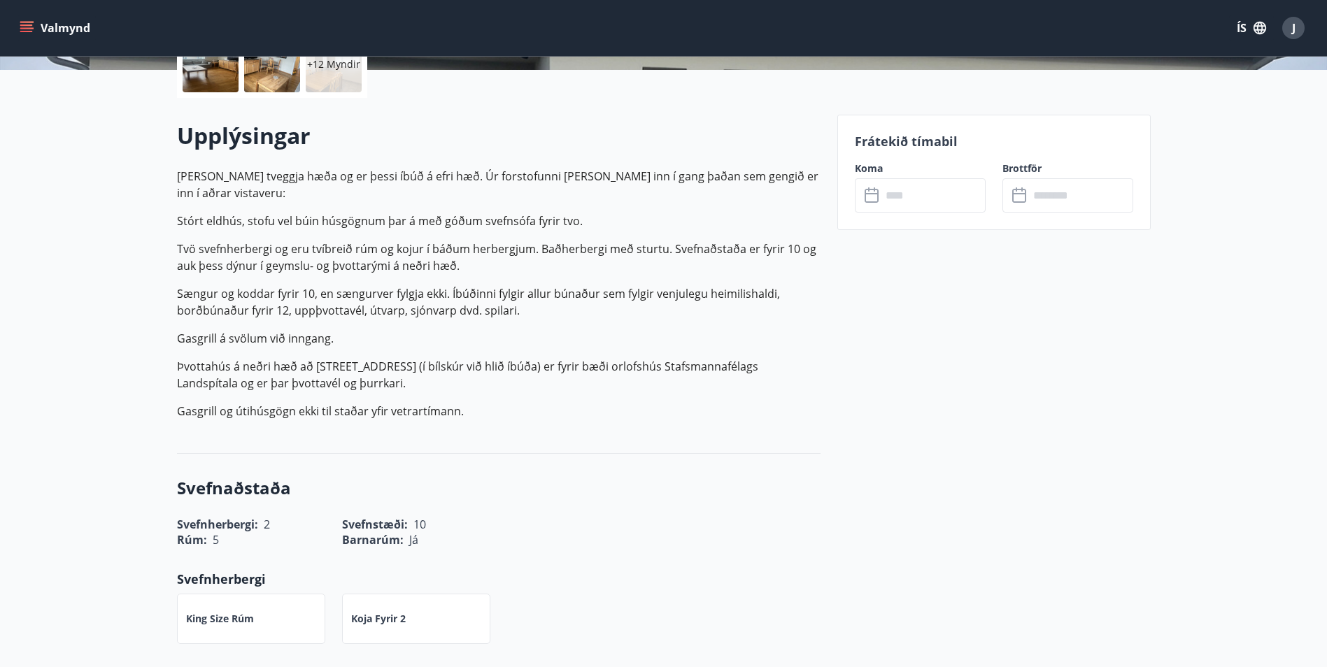  Describe the element at coordinates (1294, 28) in the screenshot. I see `span: J` at that location.